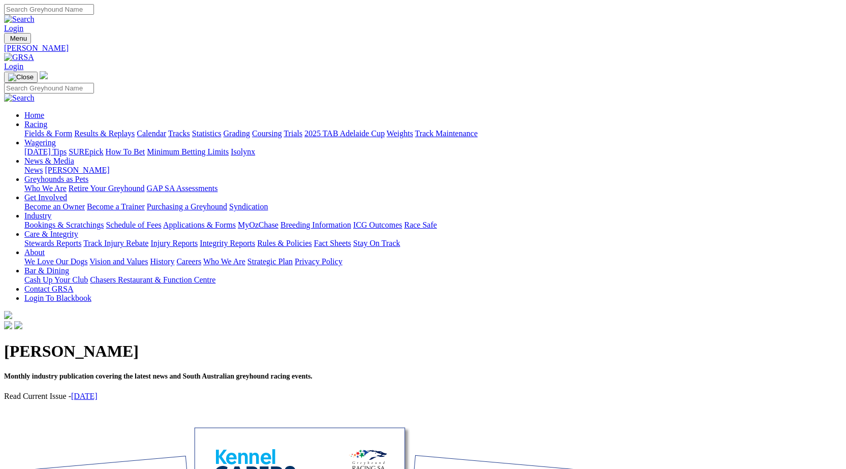  What do you see at coordinates (188, 261) in the screenshot?
I see `a: Careers` at bounding box center [188, 261].